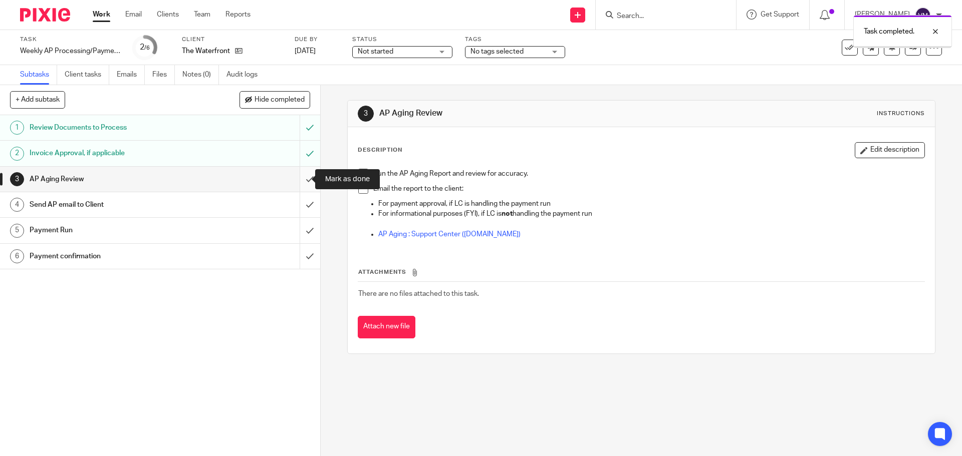  What do you see at coordinates (279, 100) in the screenshot?
I see `span: Hide completed` at bounding box center [279, 100].